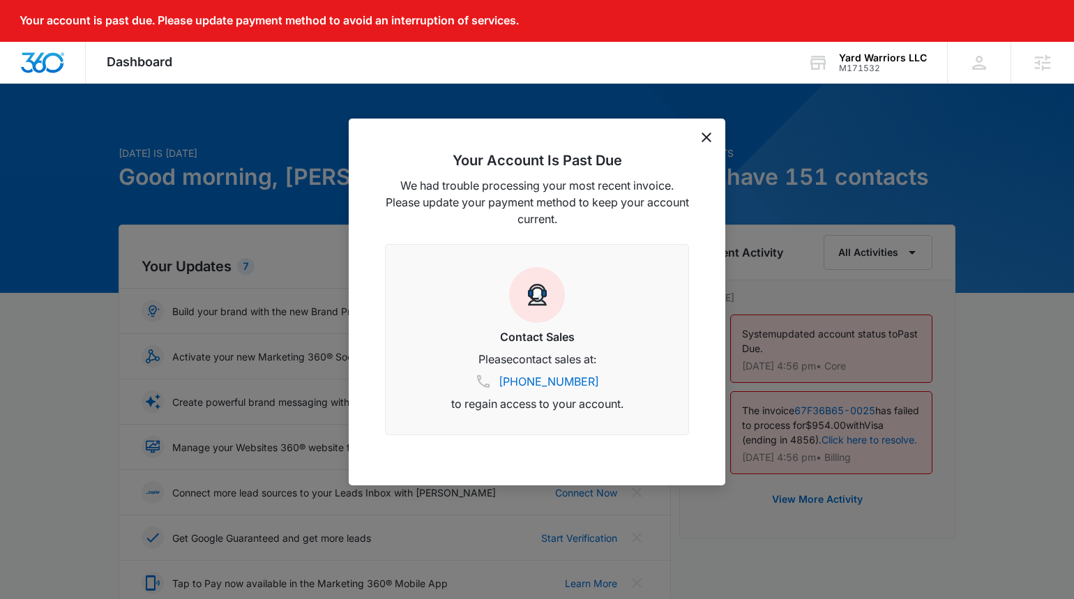 This screenshot has height=599, width=1074. Describe the element at coordinates (537, 337) in the screenshot. I see `h3: Contact Sales` at that location.